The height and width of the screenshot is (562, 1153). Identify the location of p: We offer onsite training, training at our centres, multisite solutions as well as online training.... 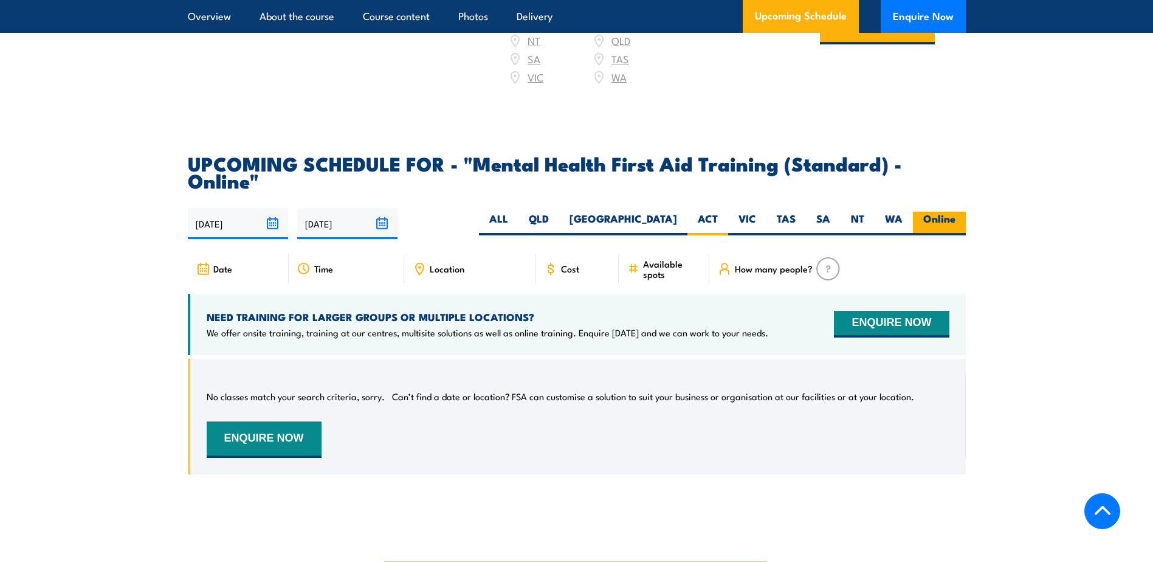
(488, 333).